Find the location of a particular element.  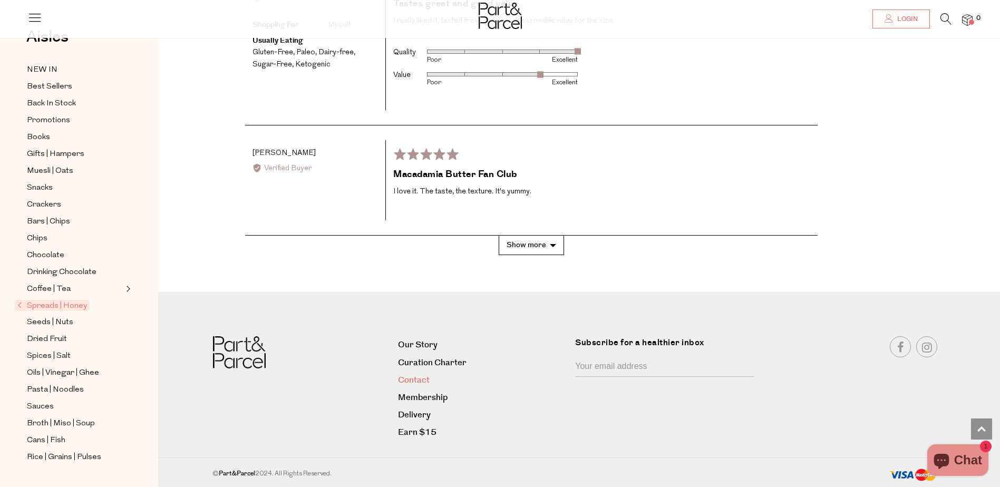

a: Drinking Chocolate is located at coordinates (75, 272).